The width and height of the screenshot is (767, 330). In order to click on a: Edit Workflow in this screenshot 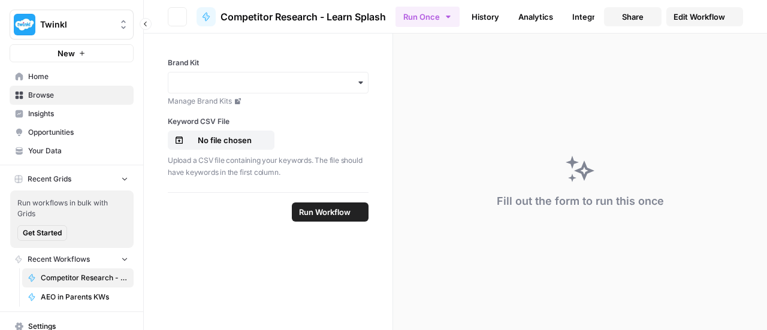, I will do `click(705, 17)`.